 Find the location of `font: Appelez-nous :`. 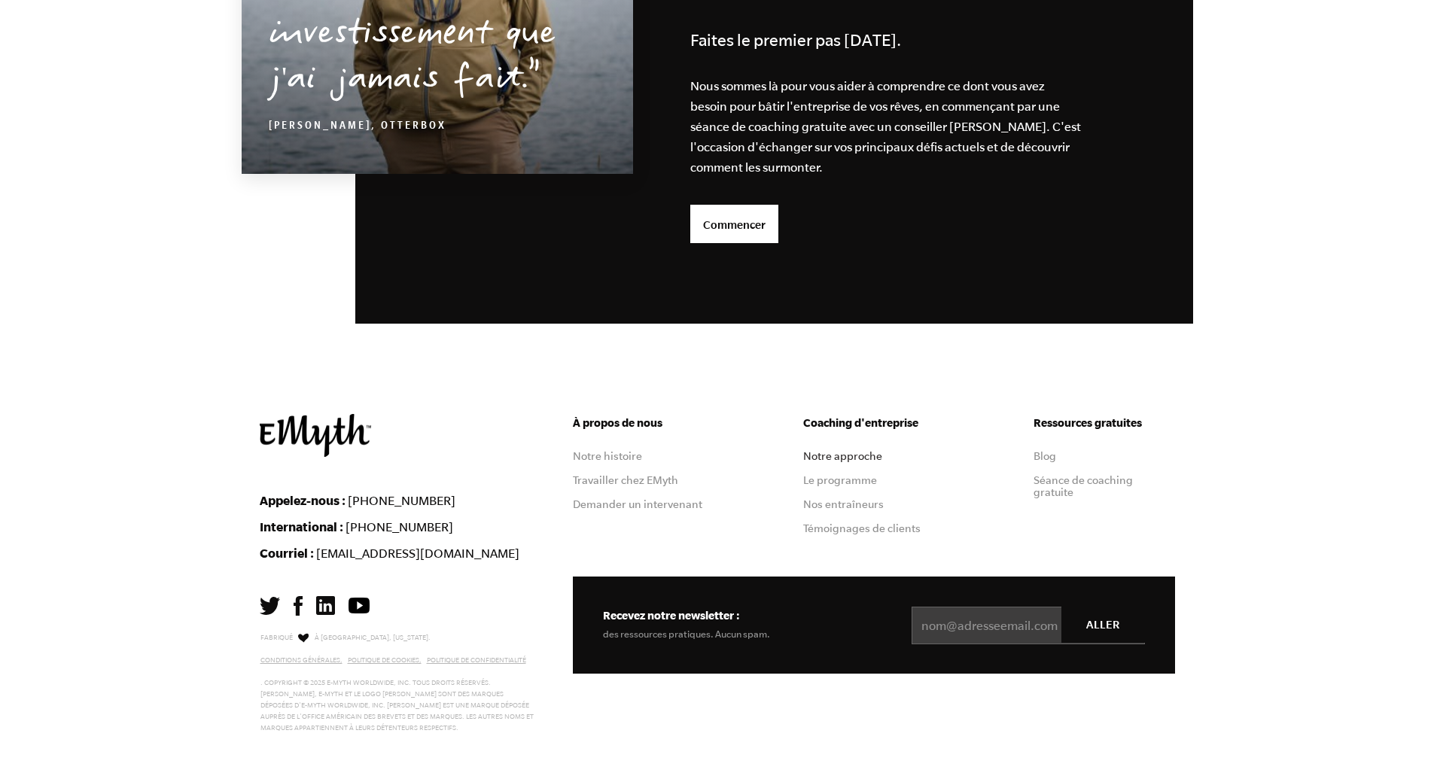

font: Appelez-nous : is located at coordinates (303, 500).